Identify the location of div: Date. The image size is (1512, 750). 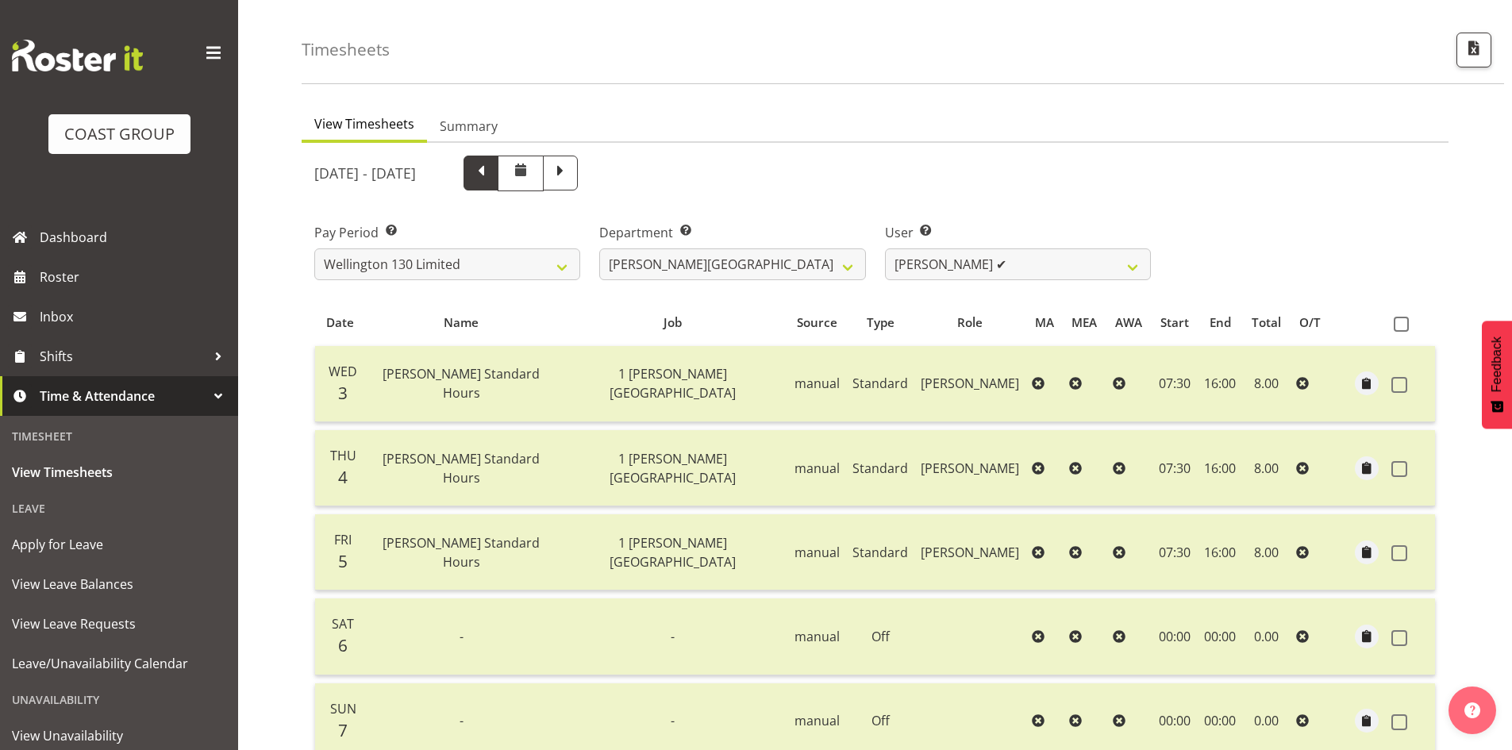
(339, 322).